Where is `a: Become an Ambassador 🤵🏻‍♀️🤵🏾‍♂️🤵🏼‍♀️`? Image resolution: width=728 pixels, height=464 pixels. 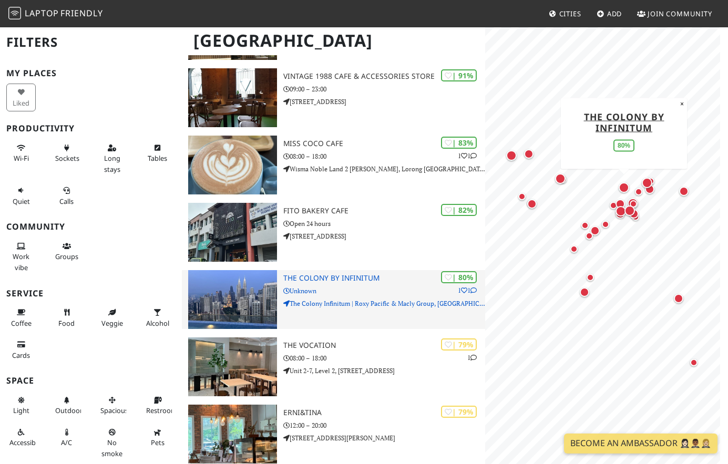
a: Become an Ambassador 🤵🏻‍♀️🤵🏾‍♂️🤵🏼‍♀️ is located at coordinates (641, 444).